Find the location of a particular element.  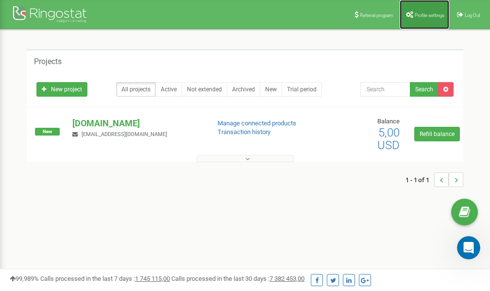

a: All projects is located at coordinates (136, 89).